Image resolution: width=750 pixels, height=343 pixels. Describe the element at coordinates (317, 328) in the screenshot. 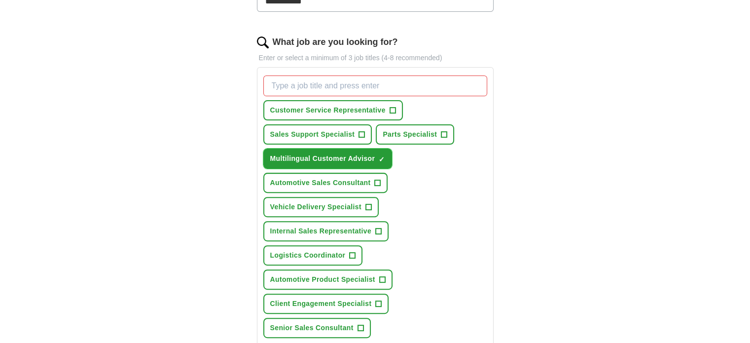

I see `button: Senior Sales Consultant` at that location.